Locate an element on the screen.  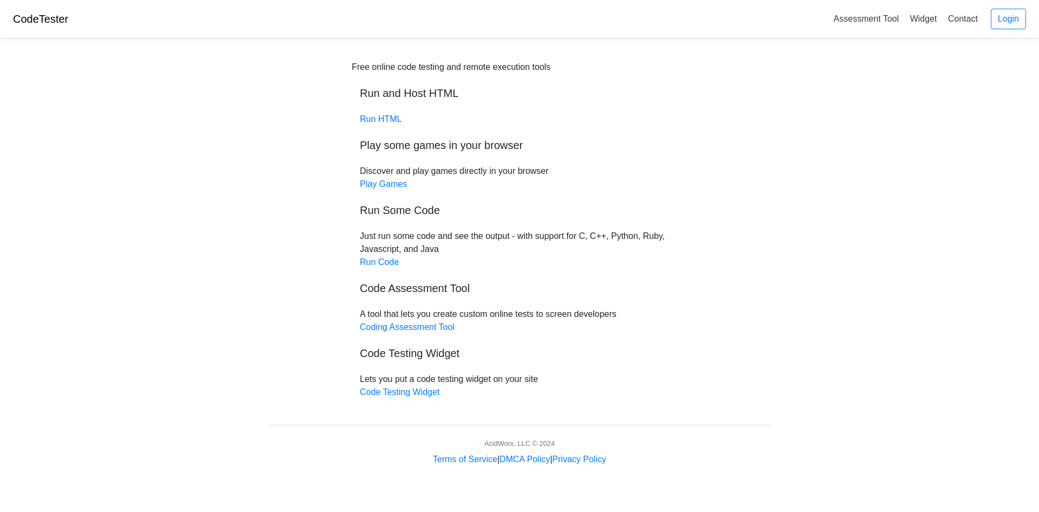
a: DMCA Policy is located at coordinates (524, 458).